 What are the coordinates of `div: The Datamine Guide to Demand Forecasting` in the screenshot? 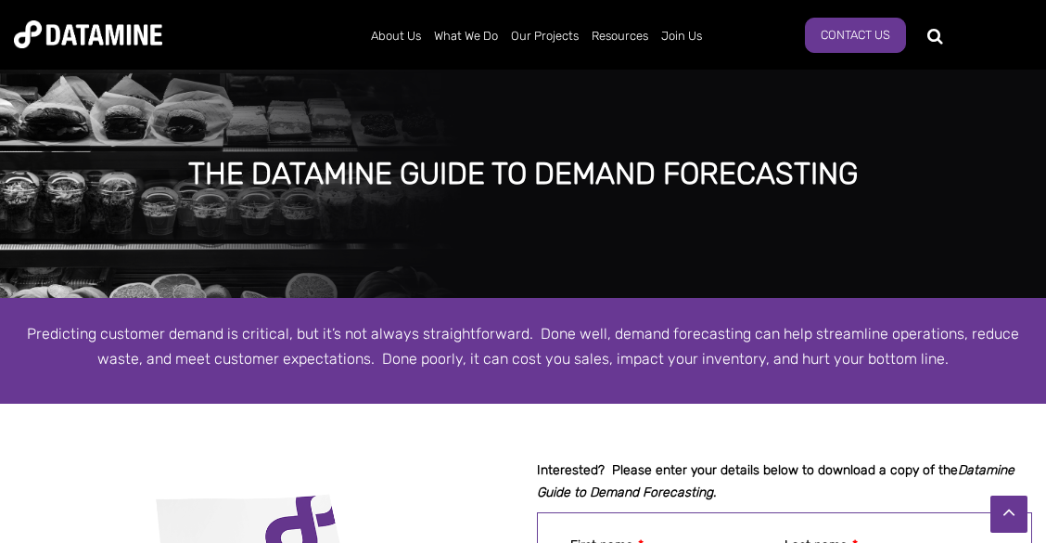 It's located at (522, 174).